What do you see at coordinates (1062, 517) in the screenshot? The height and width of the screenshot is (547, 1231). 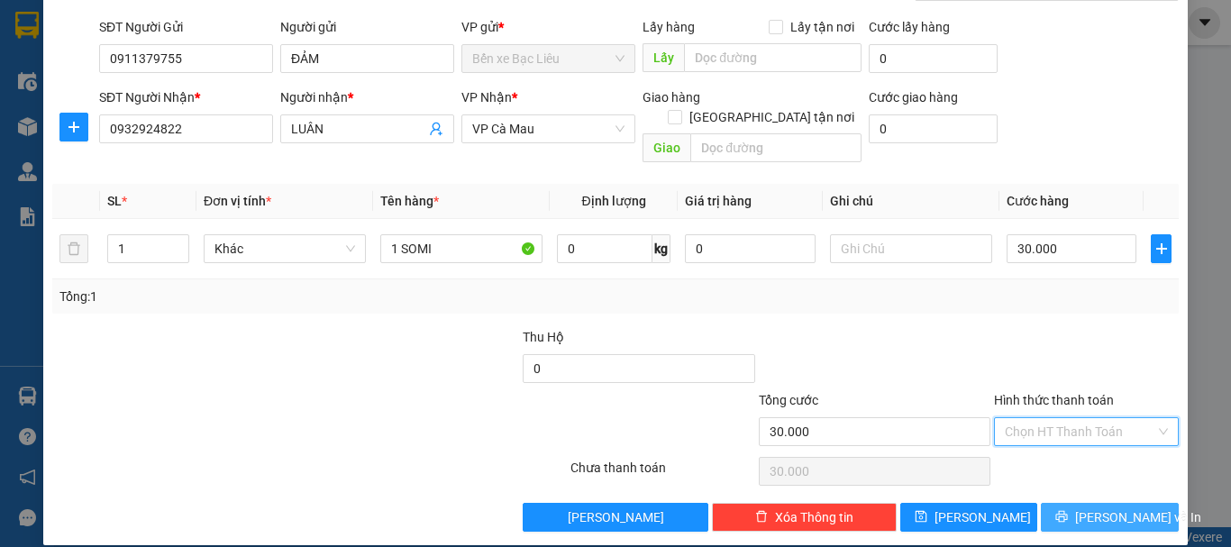 I see `span: printer` at bounding box center [1062, 517].